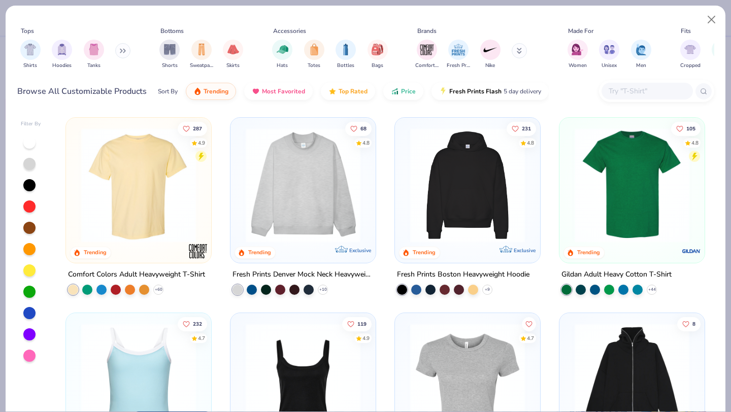  Describe the element at coordinates (641, 49) in the screenshot. I see `img: Men Image` at that location.